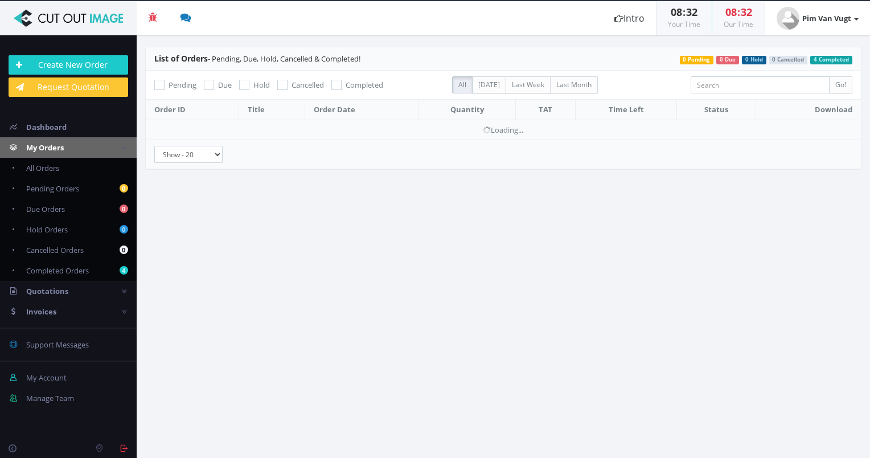 This screenshot has height=458, width=870. Describe the element at coordinates (308, 85) in the screenshot. I see `span: Cancelled` at that location.